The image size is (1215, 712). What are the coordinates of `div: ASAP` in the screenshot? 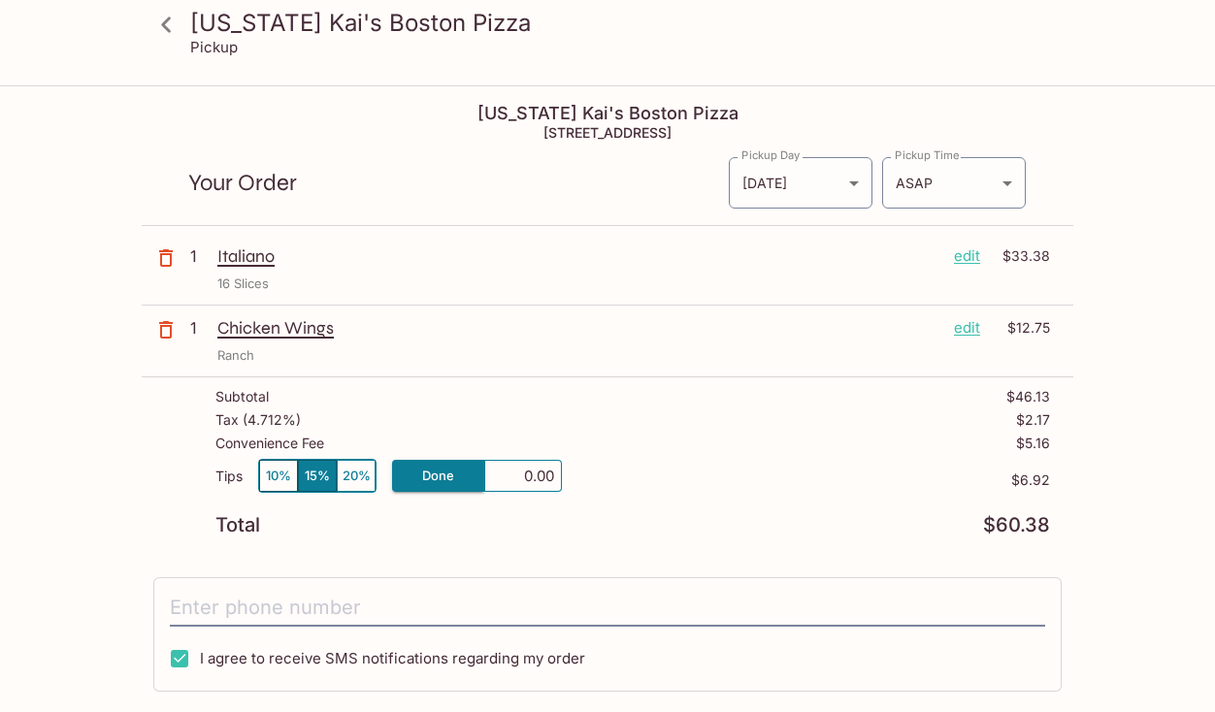 It's located at (954, 182).